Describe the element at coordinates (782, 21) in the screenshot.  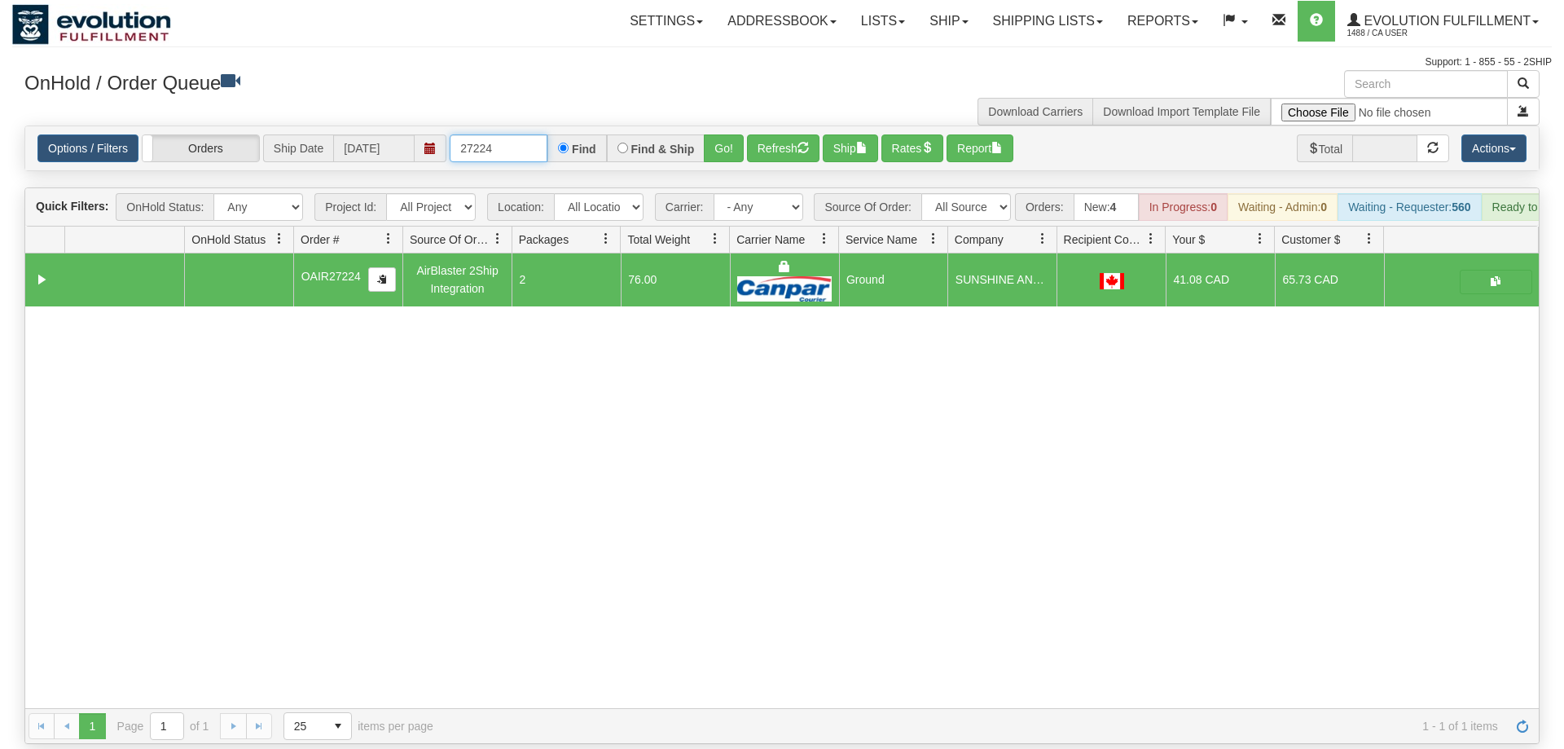
I see `a: Addressbook` at that location.